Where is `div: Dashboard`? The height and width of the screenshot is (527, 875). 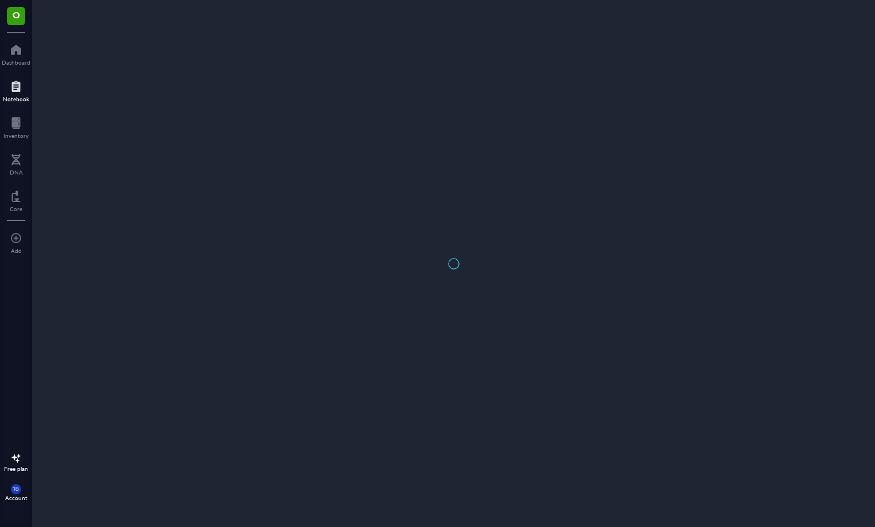
div: Dashboard is located at coordinates (16, 62).